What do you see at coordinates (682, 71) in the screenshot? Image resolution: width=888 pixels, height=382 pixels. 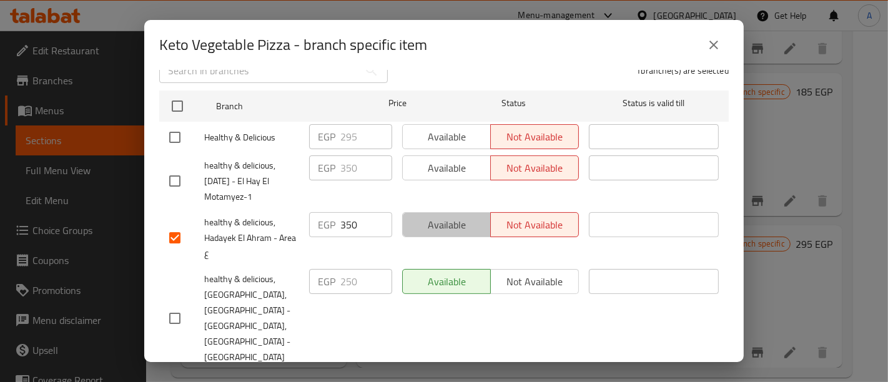 I see `p: 1 branche(s) are selected` at bounding box center [682, 71].